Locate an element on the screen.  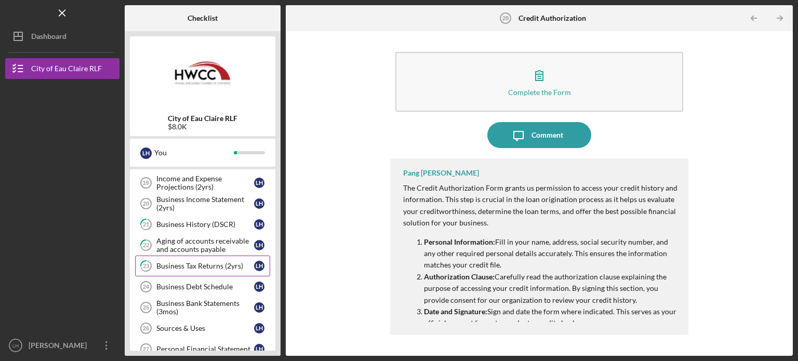
div: Business Bank Statements (3mos) is located at coordinates (205, 308).